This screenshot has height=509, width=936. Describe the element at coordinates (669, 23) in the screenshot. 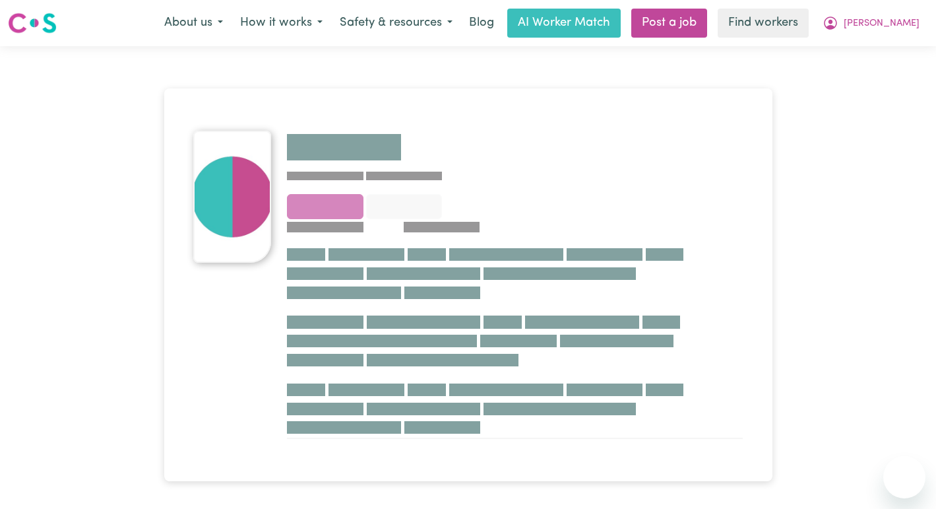

I see `a: Post a job` at that location.